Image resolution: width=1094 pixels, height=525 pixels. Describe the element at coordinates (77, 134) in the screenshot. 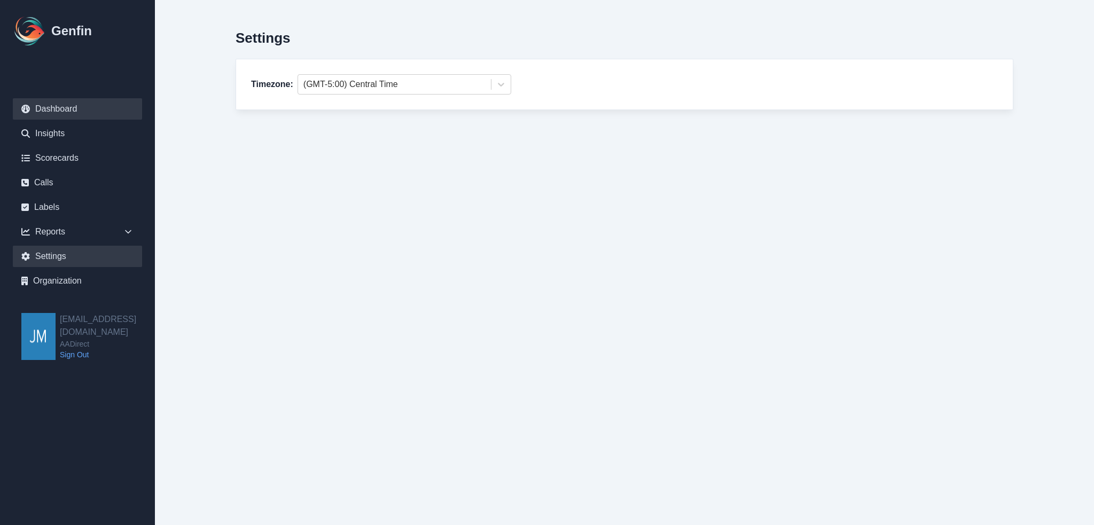

I see `a: Insights` at that location.